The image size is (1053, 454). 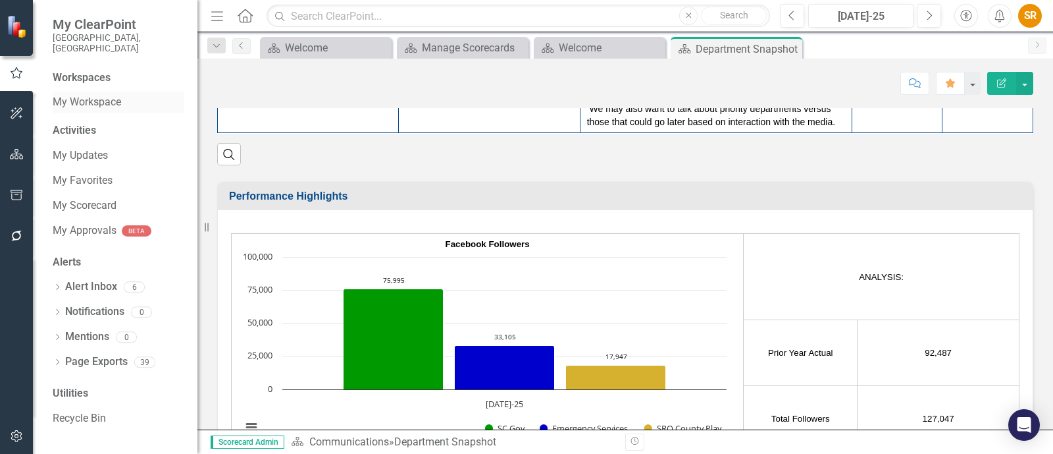 What do you see at coordinates (683, 428) in the screenshot?
I see `button: Show SRQ County Play` at bounding box center [683, 428].